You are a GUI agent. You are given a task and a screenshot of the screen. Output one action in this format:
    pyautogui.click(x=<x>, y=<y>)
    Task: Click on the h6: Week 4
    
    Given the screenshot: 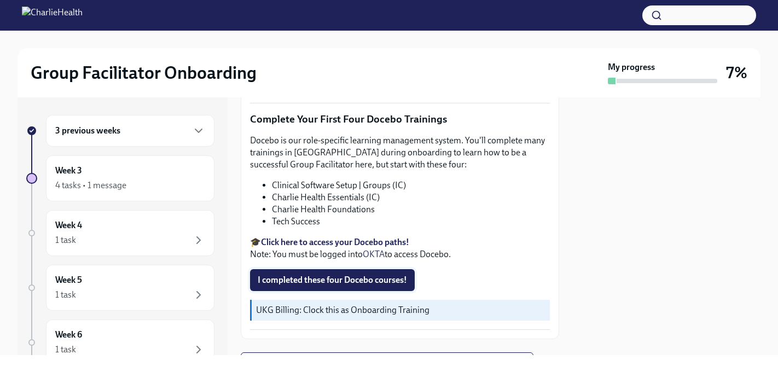 What is the action you would take?
    pyautogui.click(x=68, y=226)
    